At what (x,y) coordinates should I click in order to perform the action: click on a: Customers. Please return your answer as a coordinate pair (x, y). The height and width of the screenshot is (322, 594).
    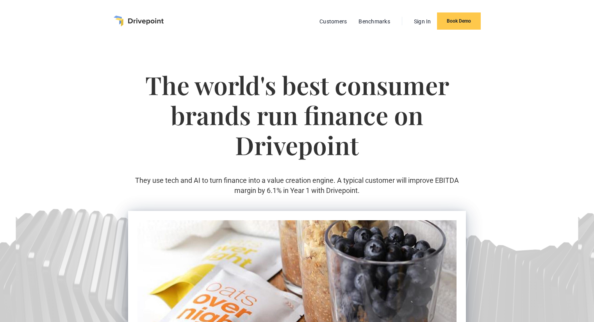
    Looking at the image, I should click on (333, 21).